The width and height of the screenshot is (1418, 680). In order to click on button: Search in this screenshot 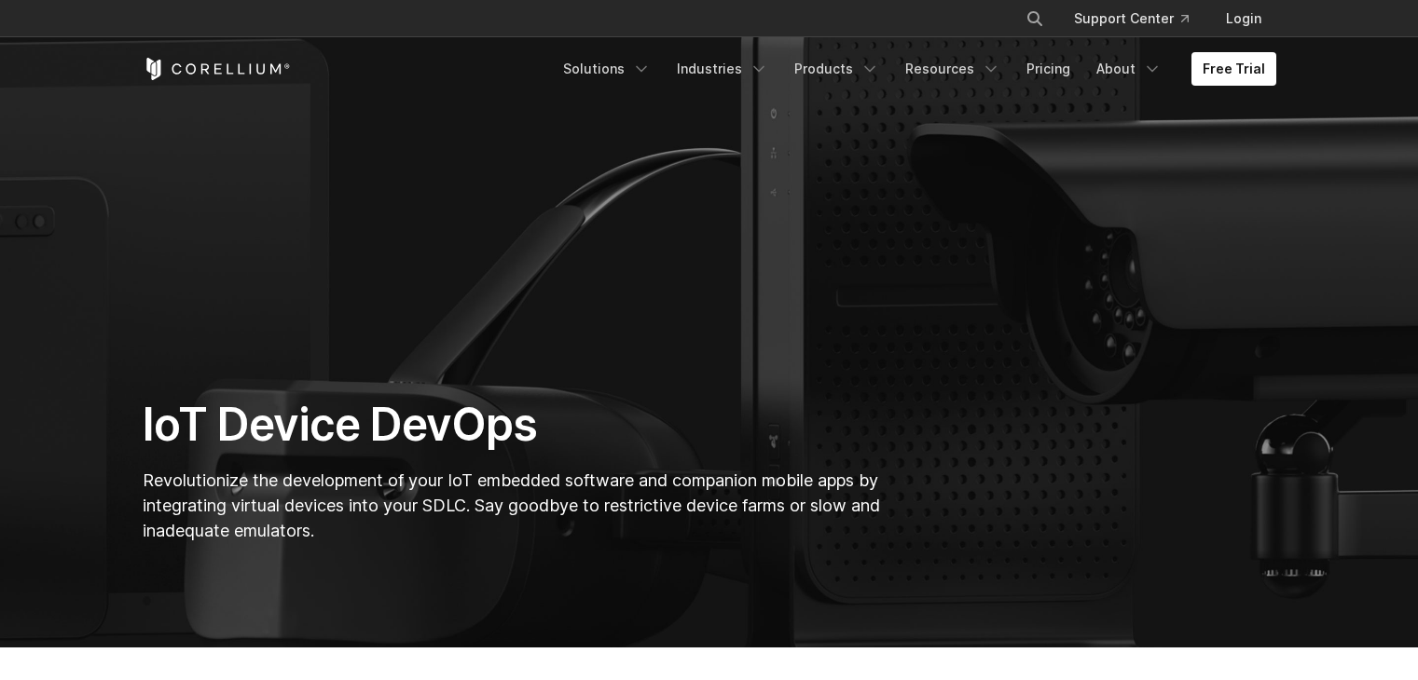, I will do `click(1035, 19)`.